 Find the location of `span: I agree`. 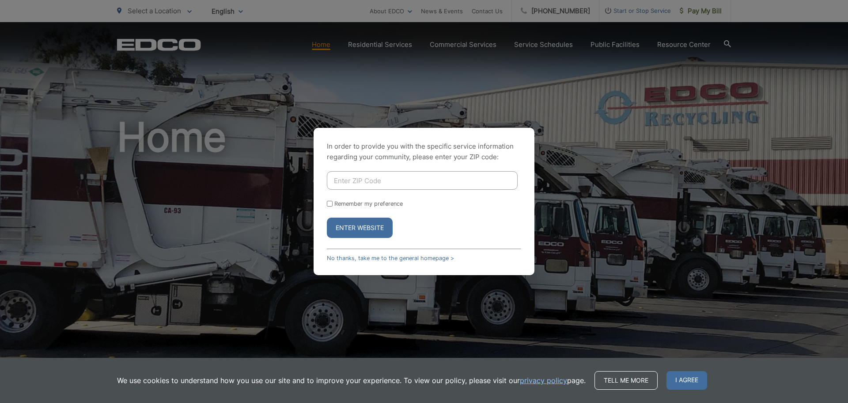

span: I agree is located at coordinates (687, 380).